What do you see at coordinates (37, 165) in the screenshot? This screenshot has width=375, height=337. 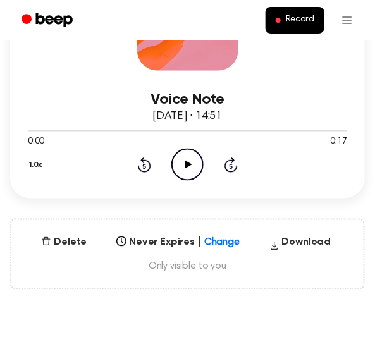 I see `button: 1.0x` at bounding box center [37, 165].